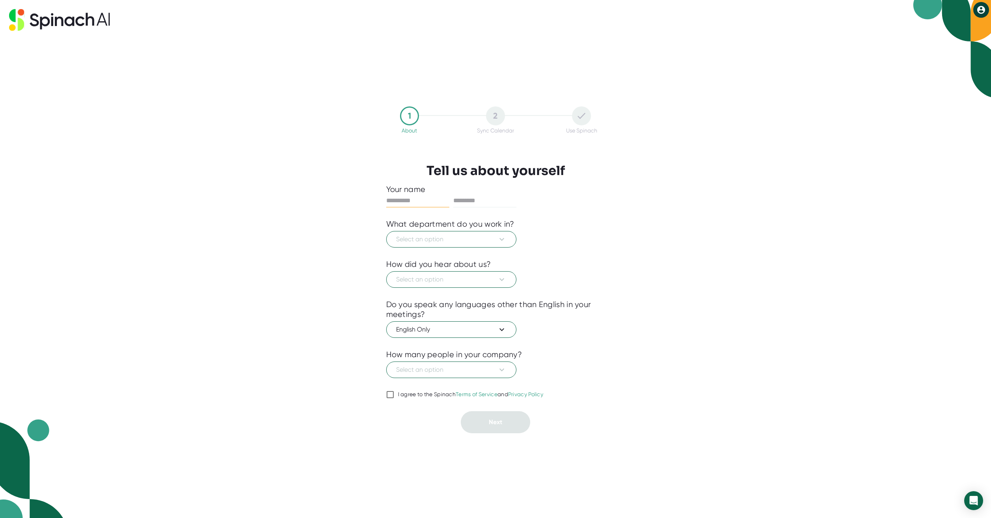 This screenshot has height=518, width=991. Describe the element at coordinates (974, 501) in the screenshot. I see `div: Open Intercom Messenger` at that location.